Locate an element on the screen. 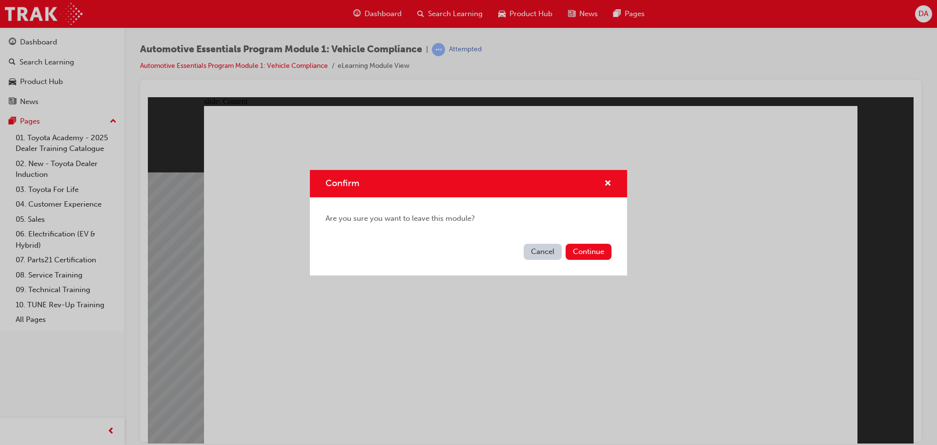 The image size is (937, 445). span: Confirm is located at coordinates (342, 183).